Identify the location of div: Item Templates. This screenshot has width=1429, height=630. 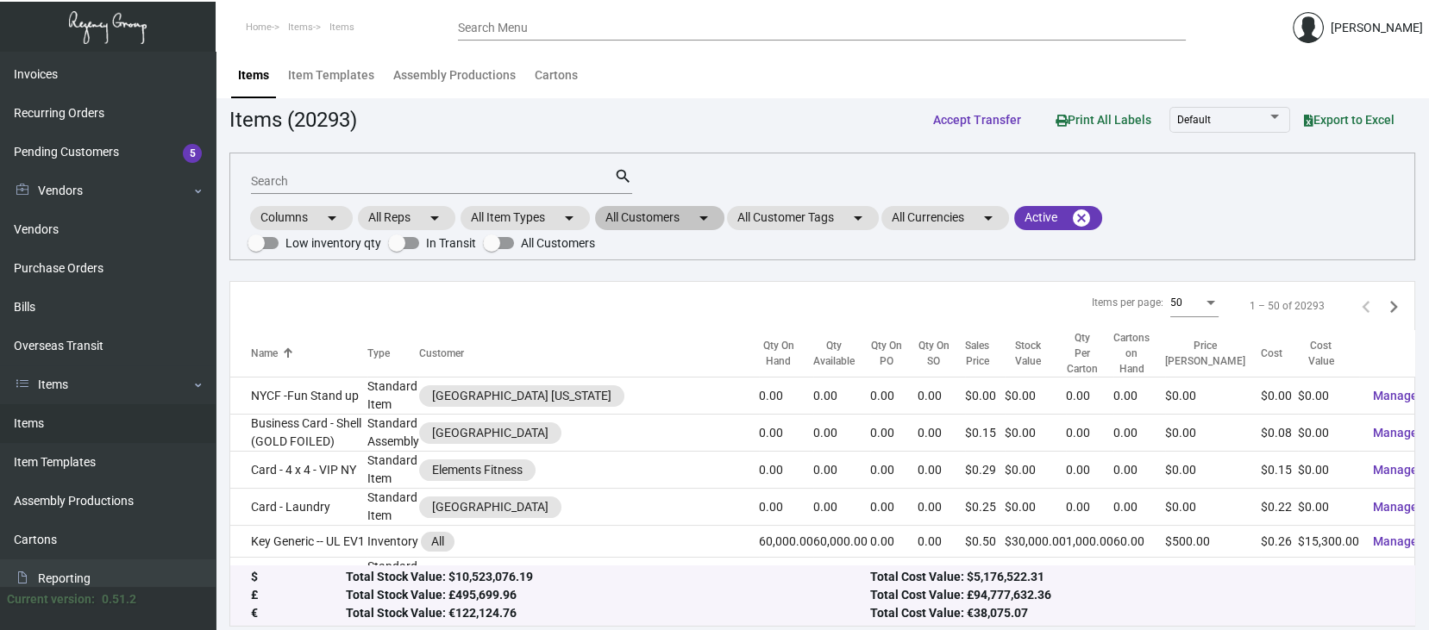
(331, 75).